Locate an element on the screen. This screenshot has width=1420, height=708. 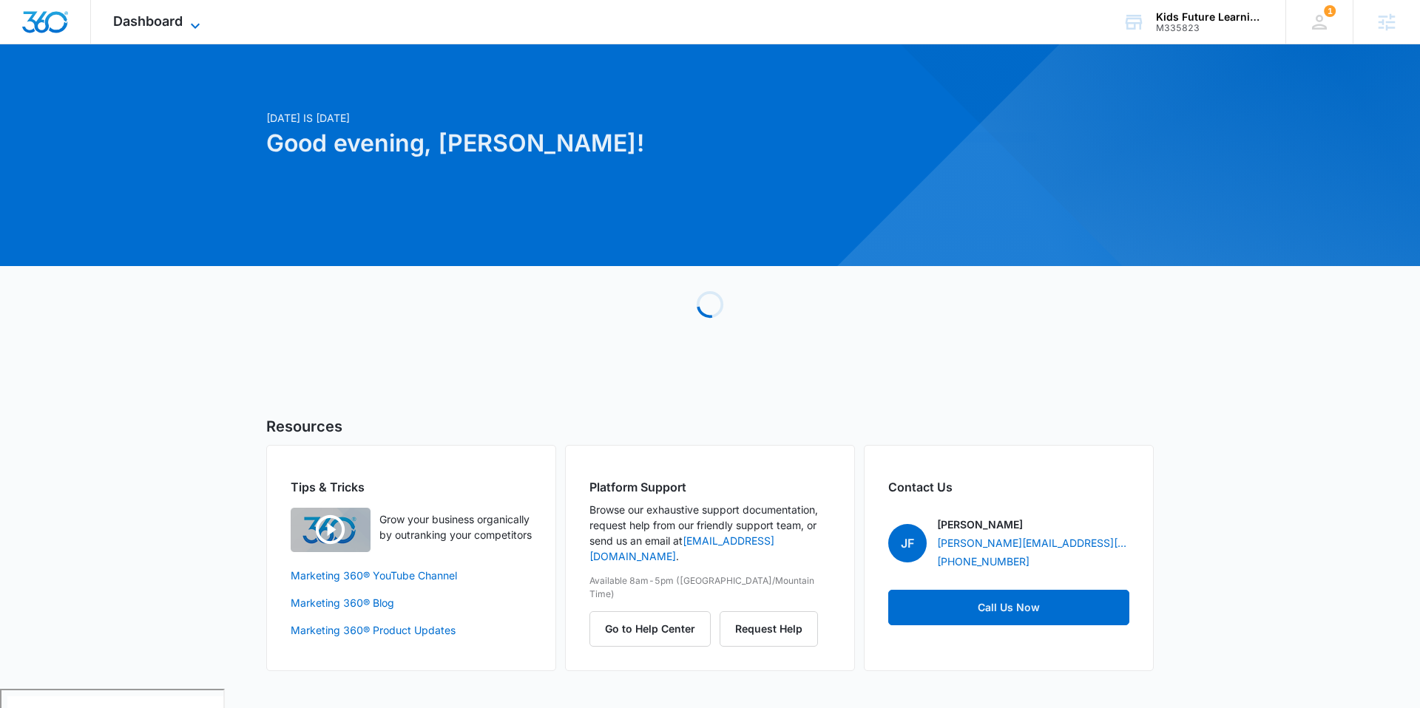
img: tab_keywords_by_traffic_grey.svg is located at coordinates (153, 92).